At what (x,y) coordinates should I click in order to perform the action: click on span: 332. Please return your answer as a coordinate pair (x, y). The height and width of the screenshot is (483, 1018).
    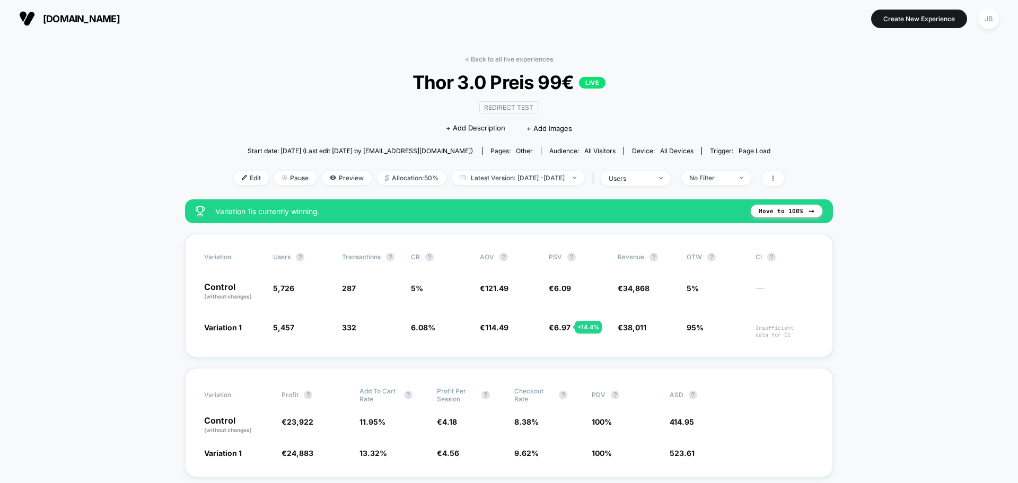
    Looking at the image, I should click on (349, 327).